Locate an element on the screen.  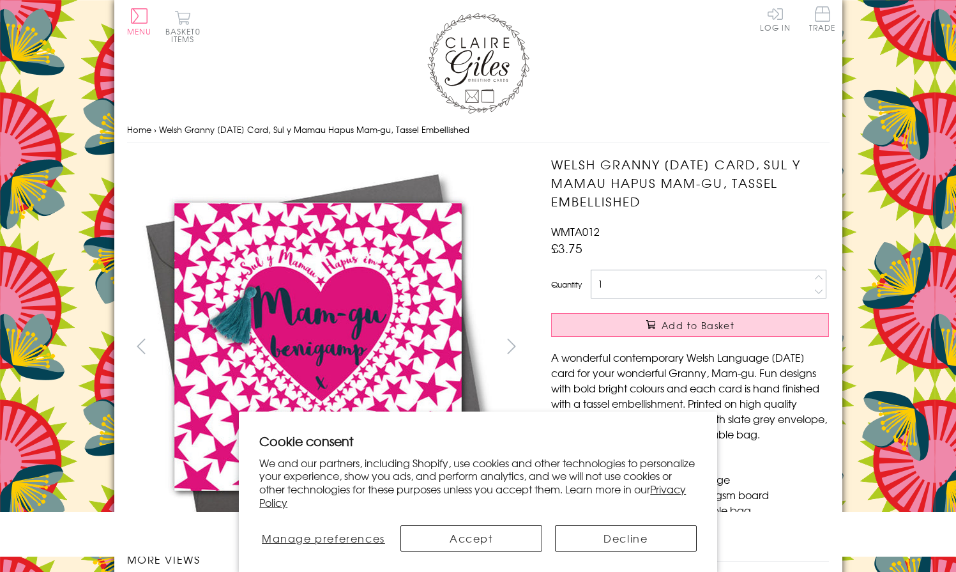
span: 0 items is located at coordinates (186, 35).